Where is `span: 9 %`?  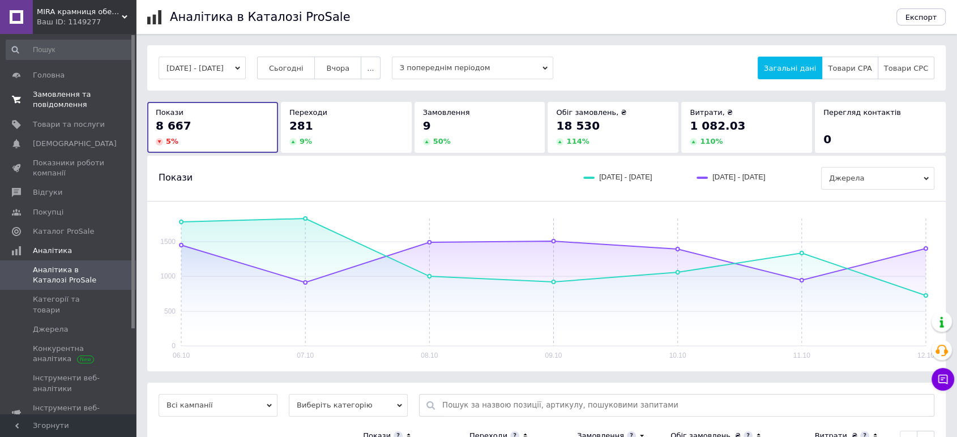 span: 9 % is located at coordinates (306, 141).